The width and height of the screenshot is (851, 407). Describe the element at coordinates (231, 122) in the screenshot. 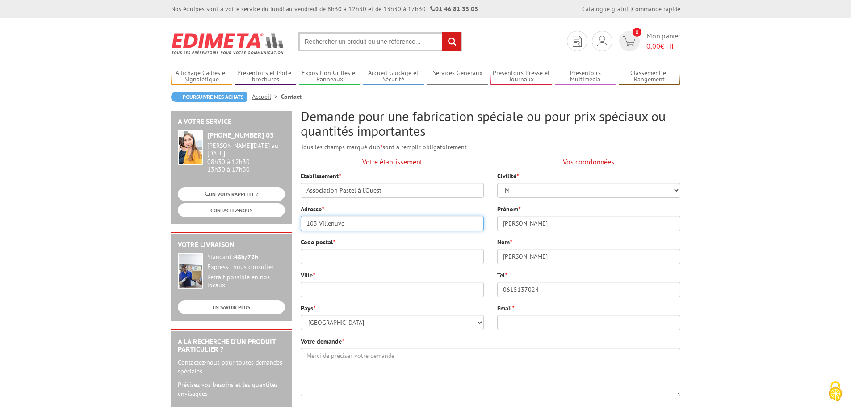

I see `h2: A votre service` at that location.